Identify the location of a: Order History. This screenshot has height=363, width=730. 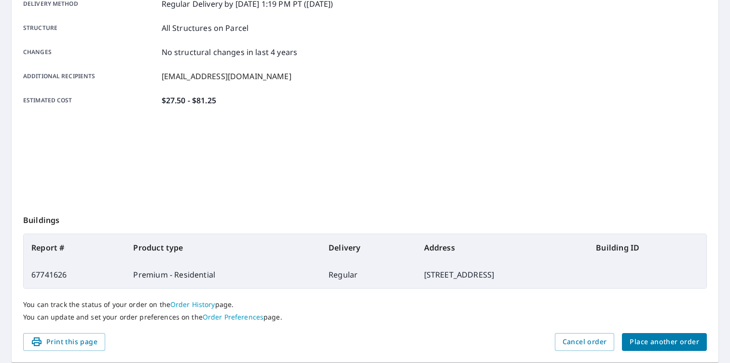
(193, 304).